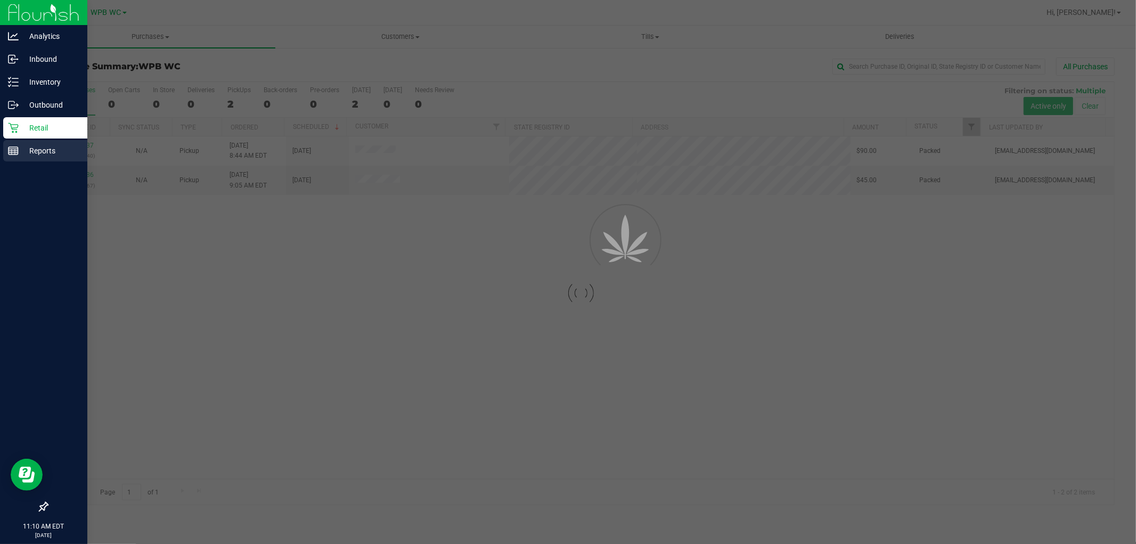 The width and height of the screenshot is (1136, 544). What do you see at coordinates (51, 82) in the screenshot?
I see `p: Inventory` at bounding box center [51, 82].